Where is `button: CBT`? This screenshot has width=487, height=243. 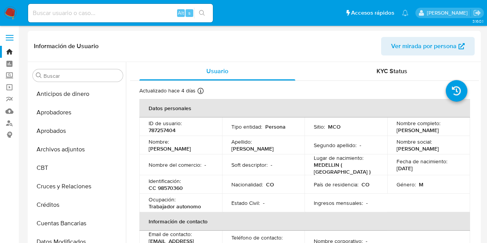 button: CBT is located at coordinates (78, 168).